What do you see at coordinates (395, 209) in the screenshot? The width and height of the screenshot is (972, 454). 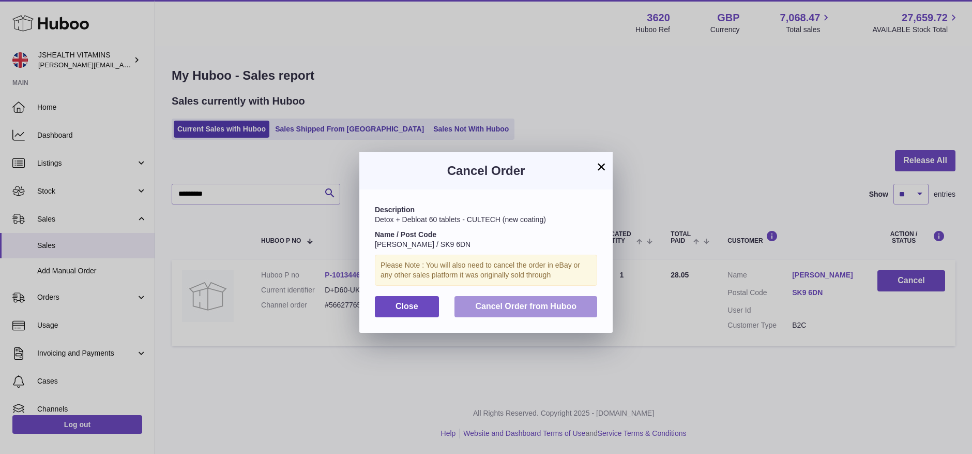 I see `strong: Description` at bounding box center [395, 209].